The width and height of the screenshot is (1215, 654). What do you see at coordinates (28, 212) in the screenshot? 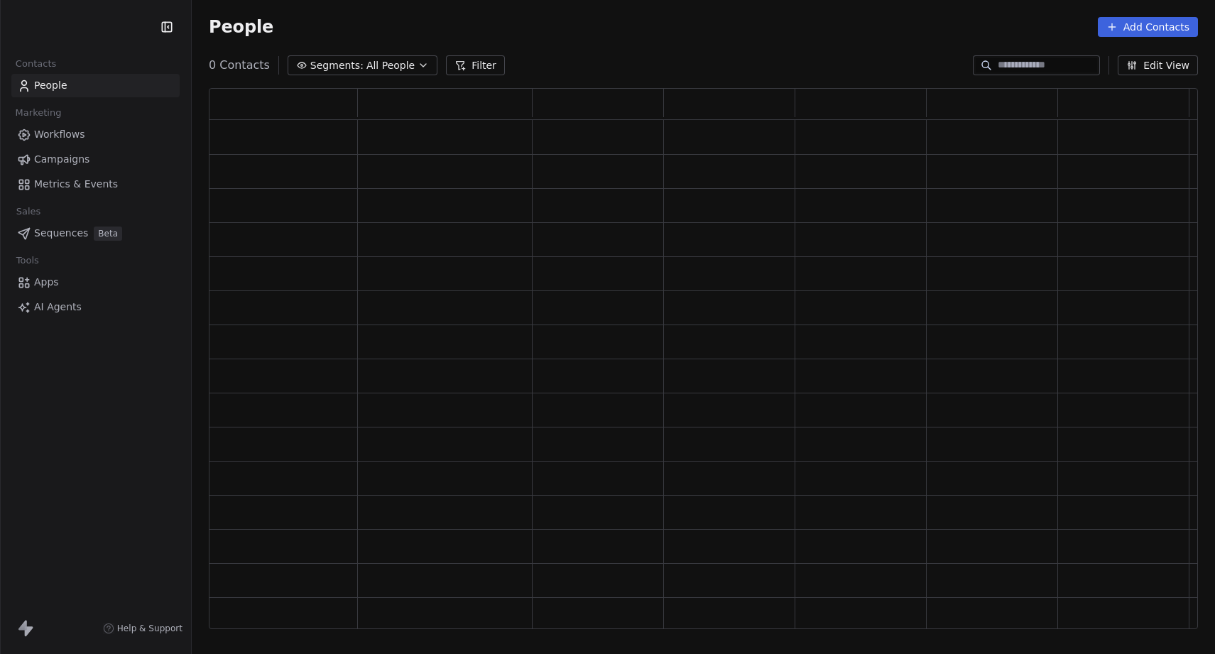
I see `span: Sales` at bounding box center [28, 212].